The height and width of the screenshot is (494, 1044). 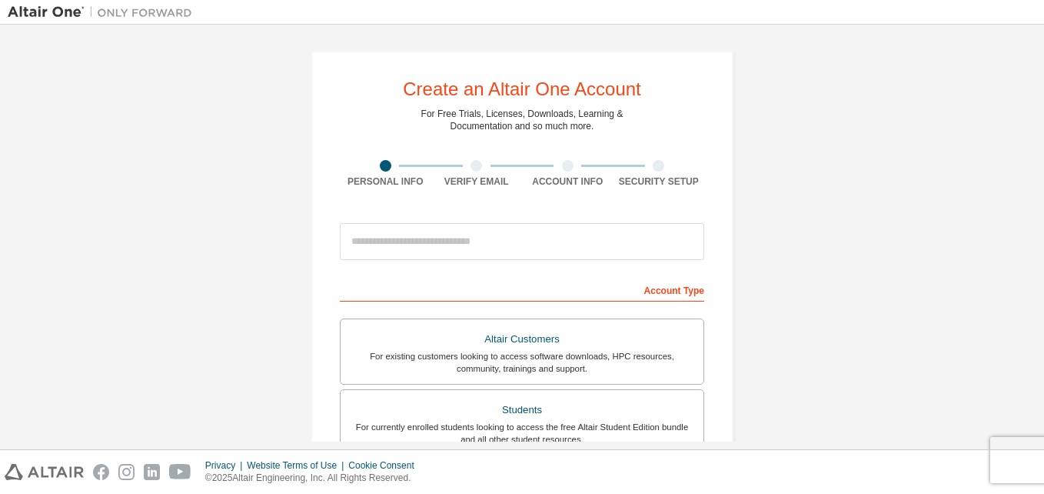 What do you see at coordinates (314, 477) in the screenshot?
I see `p: © 2025 Altair Engineering, Inc. All Rights Reserved.` at bounding box center [314, 477].